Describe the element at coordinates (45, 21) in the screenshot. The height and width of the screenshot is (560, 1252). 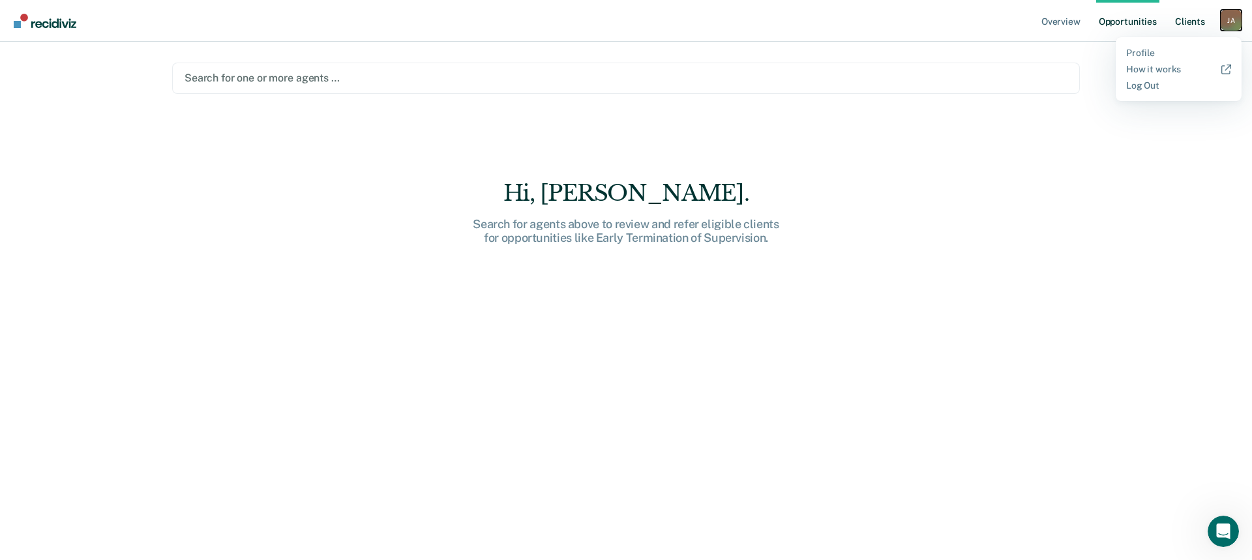
I see `img: Recidiviz` at that location.